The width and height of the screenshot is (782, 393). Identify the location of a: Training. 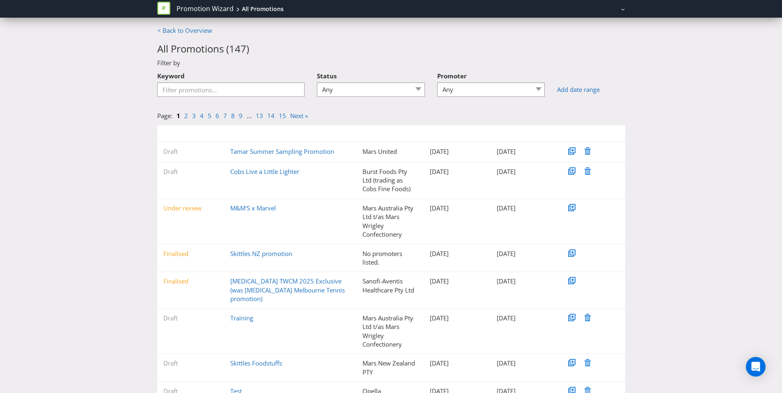
(242, 318).